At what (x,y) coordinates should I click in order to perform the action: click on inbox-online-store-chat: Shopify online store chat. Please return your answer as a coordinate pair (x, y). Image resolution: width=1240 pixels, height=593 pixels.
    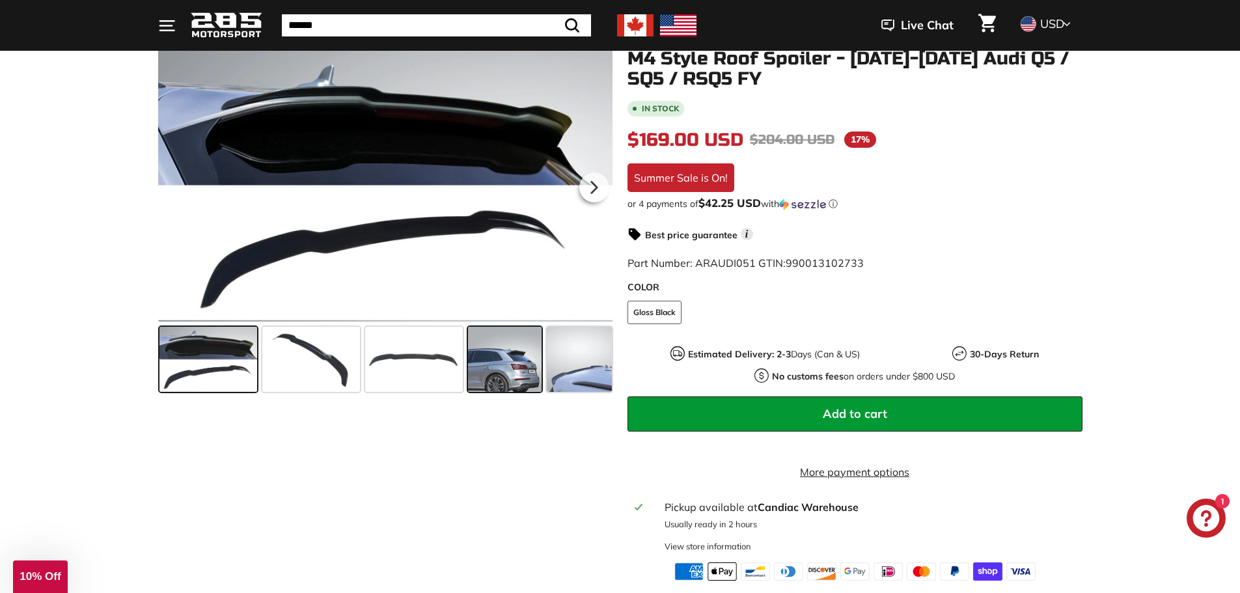
    Looking at the image, I should click on (1206, 519).